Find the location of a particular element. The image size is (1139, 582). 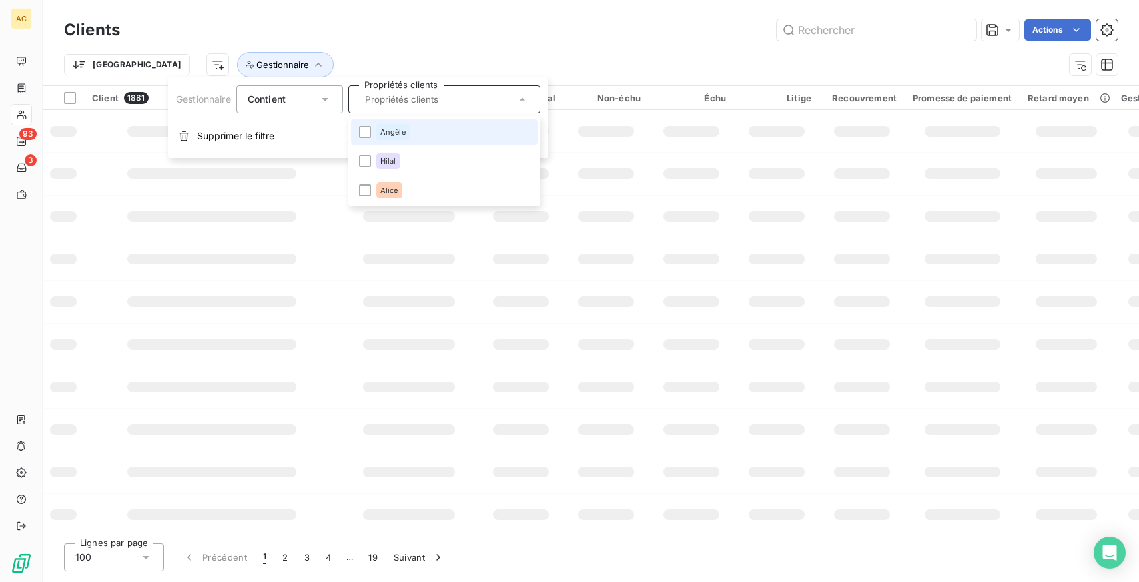

button: 3 is located at coordinates (307, 557).